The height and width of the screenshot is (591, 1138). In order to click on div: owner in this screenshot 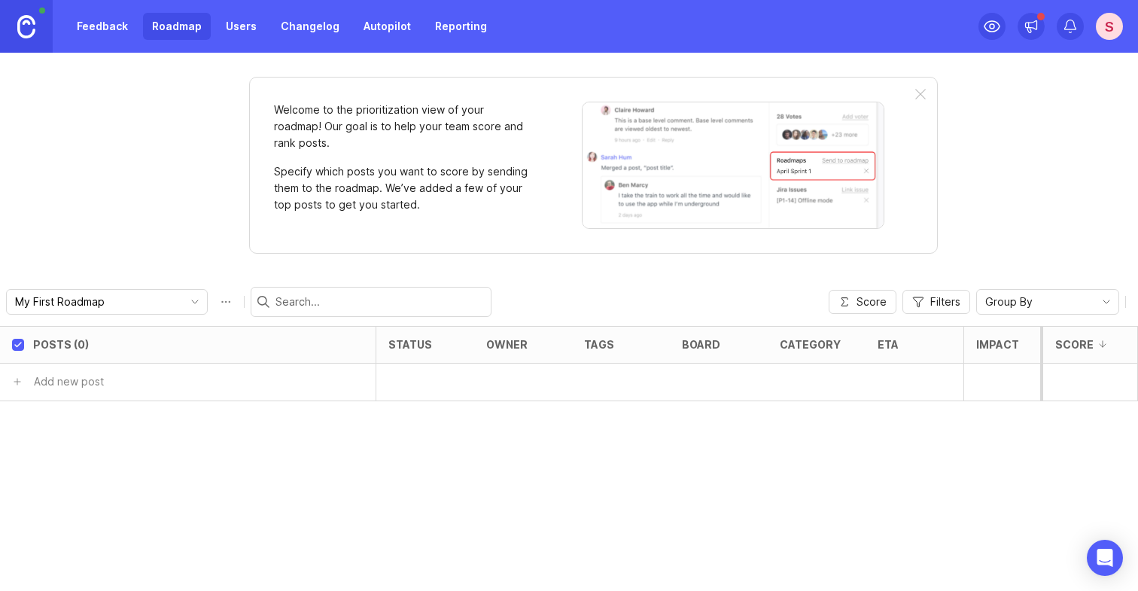, I will do `click(507, 344)`.